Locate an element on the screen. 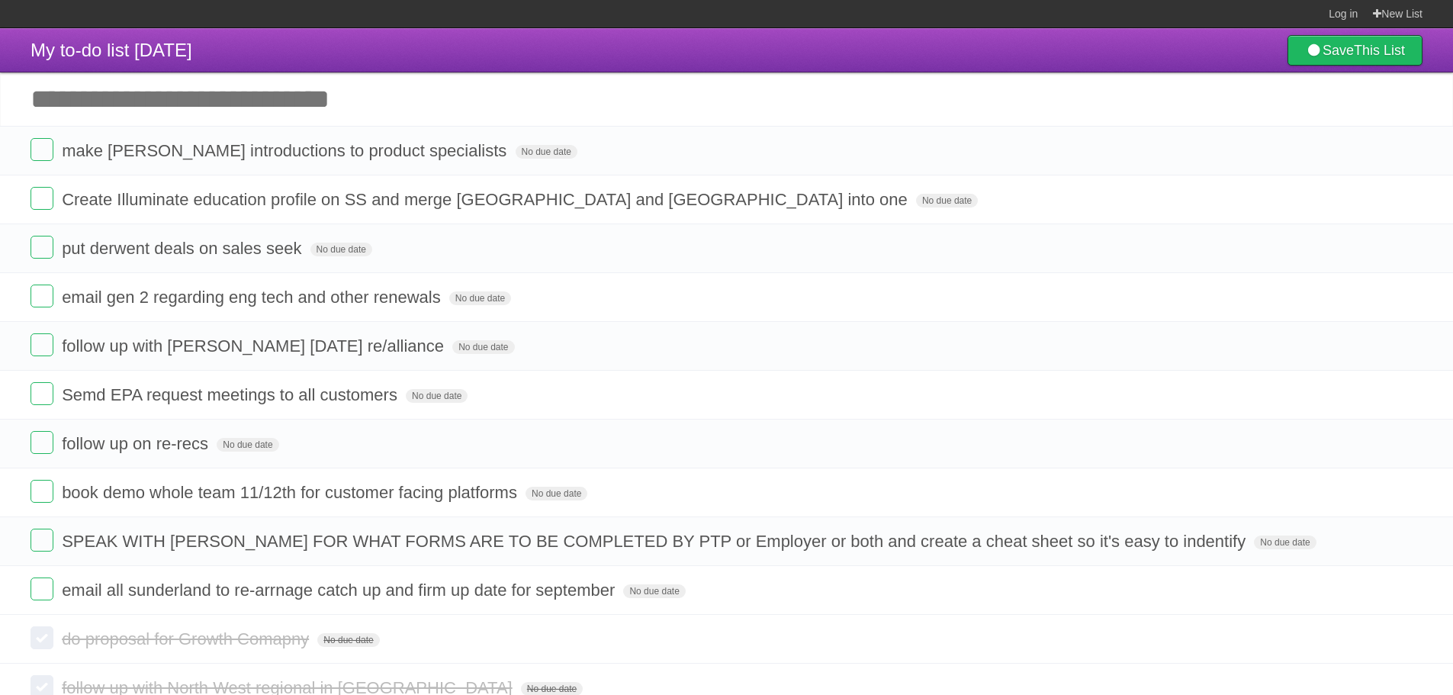 The image size is (1453, 695). a: SaveThis List is located at coordinates (1354, 50).